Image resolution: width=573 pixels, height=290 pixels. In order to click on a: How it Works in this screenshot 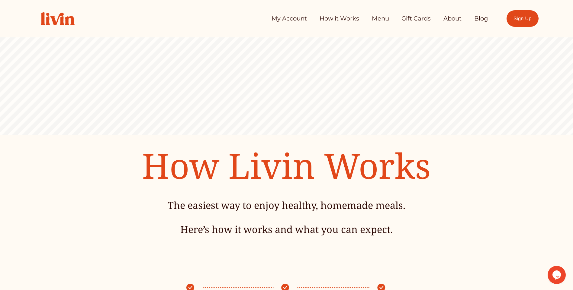, I will do `click(339, 19)`.